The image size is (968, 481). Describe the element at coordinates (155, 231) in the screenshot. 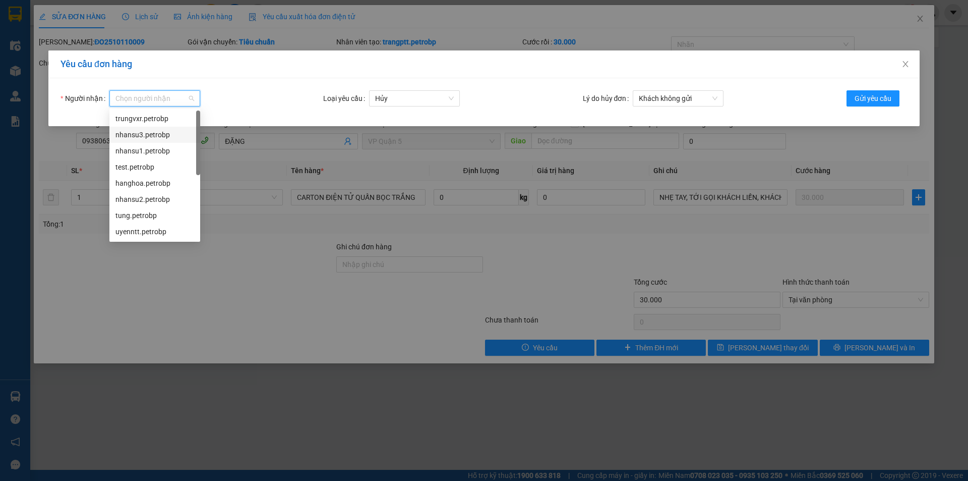

I see `div: uyenntt.petrobp` at that location.